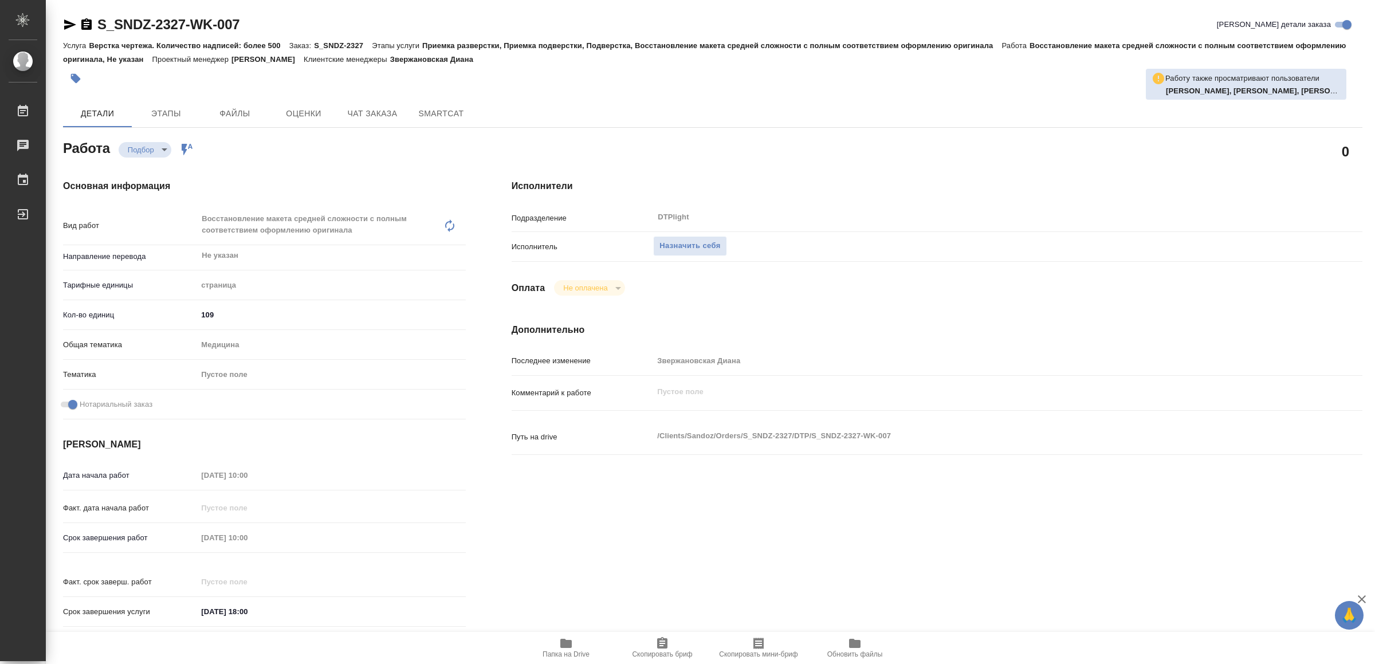 Image resolution: width=1375 pixels, height=664 pixels. Describe the element at coordinates (712, 45) in the screenshot. I see `p: Приемка разверстки, Приемка подверстки, Подверстка, Восстановление макета средней сложности с пол...` at that location.